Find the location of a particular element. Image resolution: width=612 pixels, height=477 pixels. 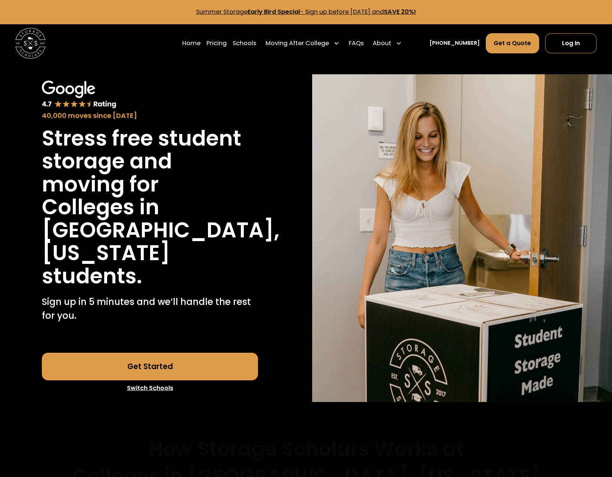

a: Switch Schools is located at coordinates (150, 388).